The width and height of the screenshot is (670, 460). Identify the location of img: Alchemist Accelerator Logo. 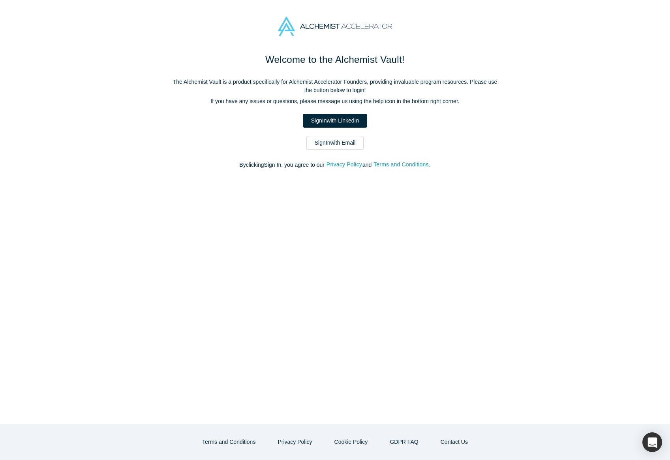
(335, 26).